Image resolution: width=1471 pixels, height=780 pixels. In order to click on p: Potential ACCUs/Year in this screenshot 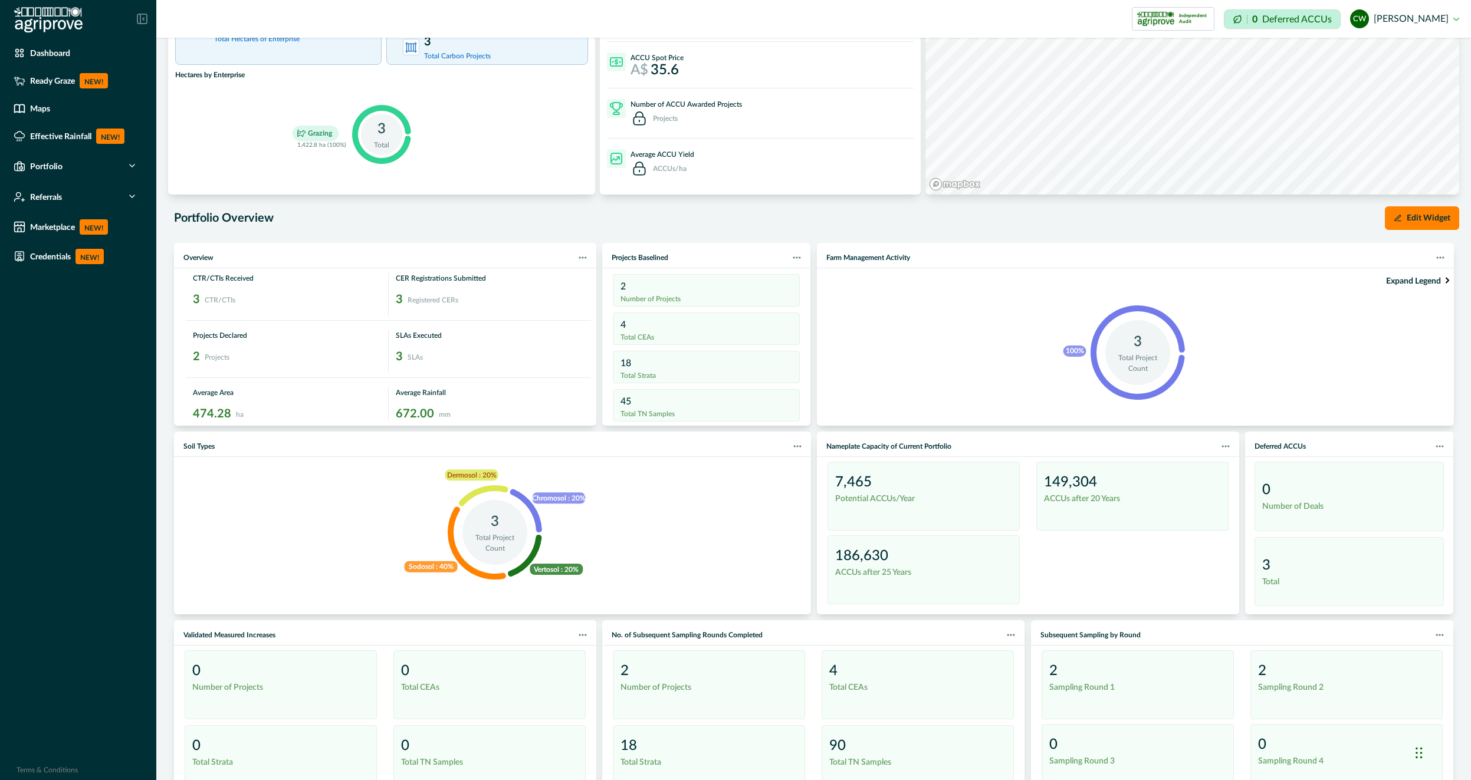, I will do `click(924, 499)`.